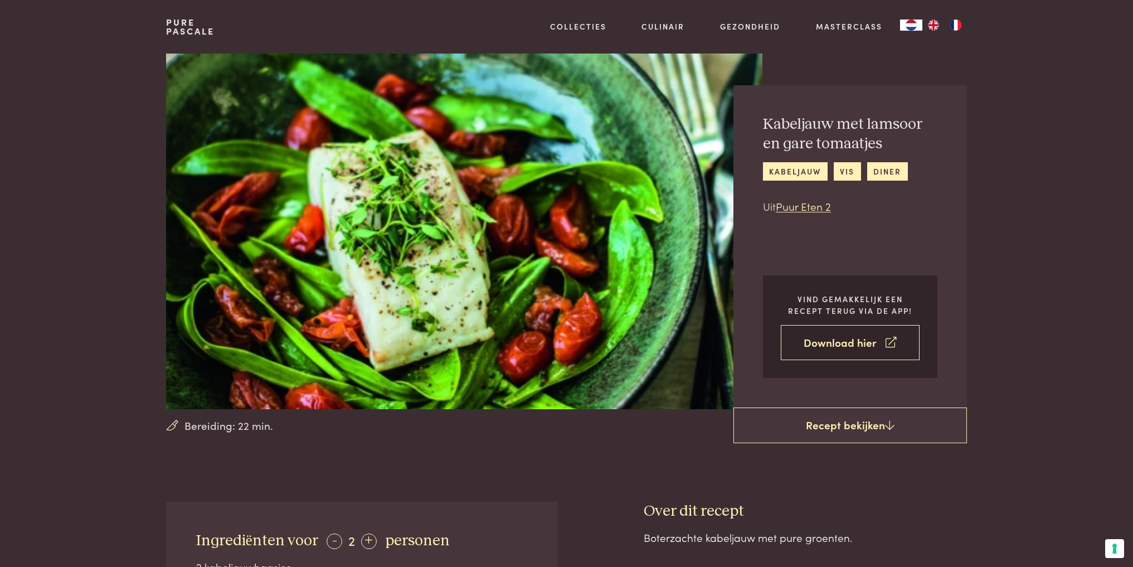  Describe the element at coordinates (944, 25) in the screenshot. I see `ul: Language list` at that location.